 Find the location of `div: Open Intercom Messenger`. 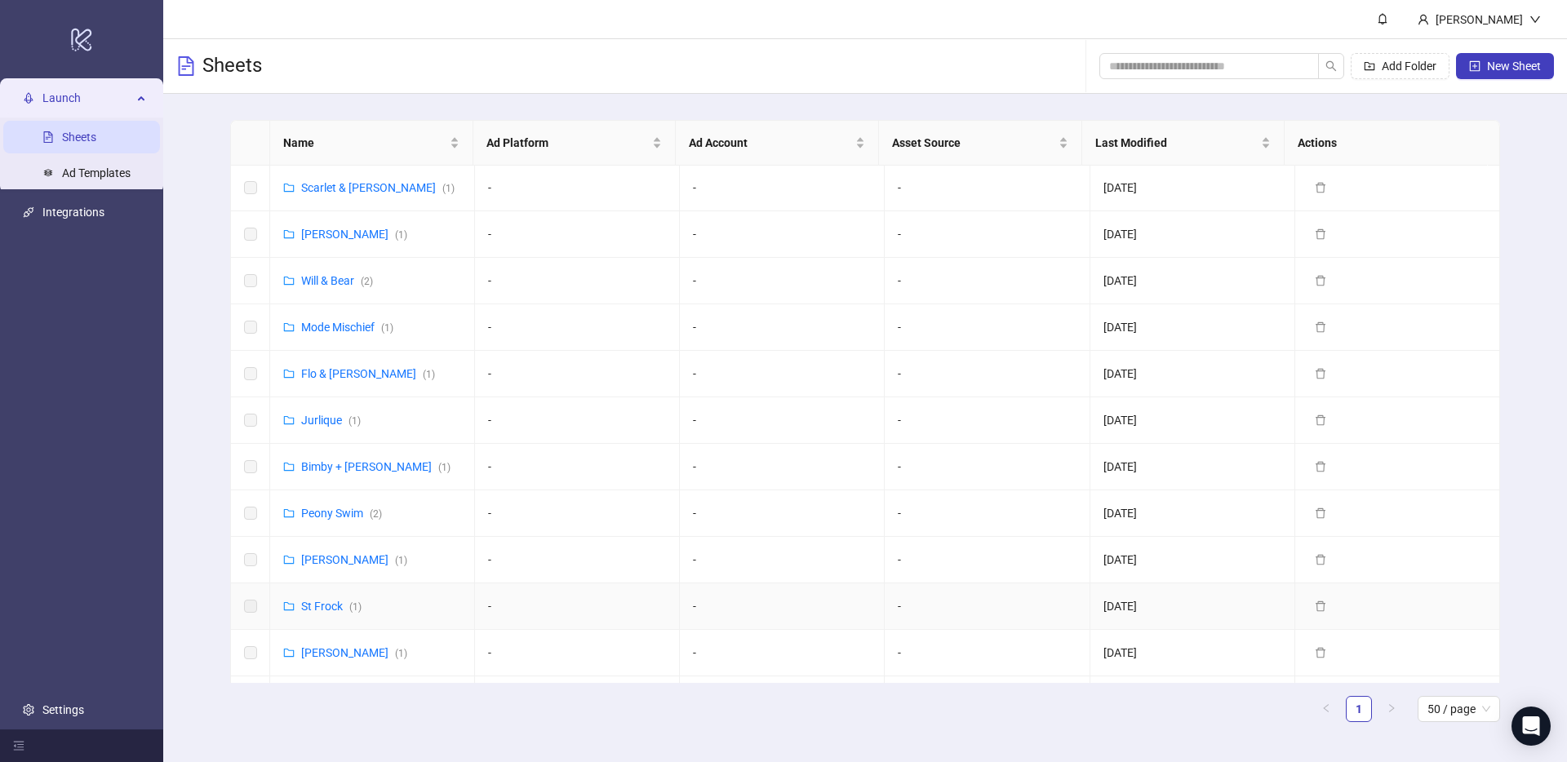

div: Open Intercom Messenger is located at coordinates (1531, 726).